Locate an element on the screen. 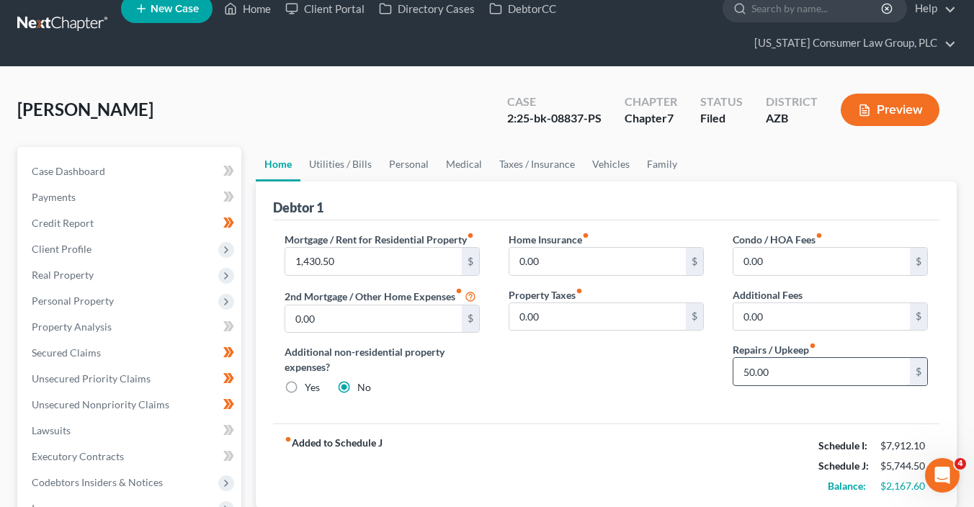  label: Property Taxes is located at coordinates (545, 295).